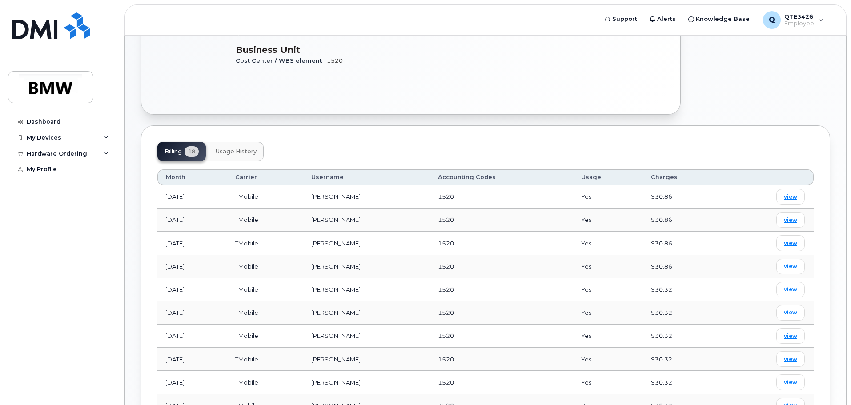  What do you see at coordinates (624, 19) in the screenshot?
I see `span: Support` at bounding box center [624, 19].